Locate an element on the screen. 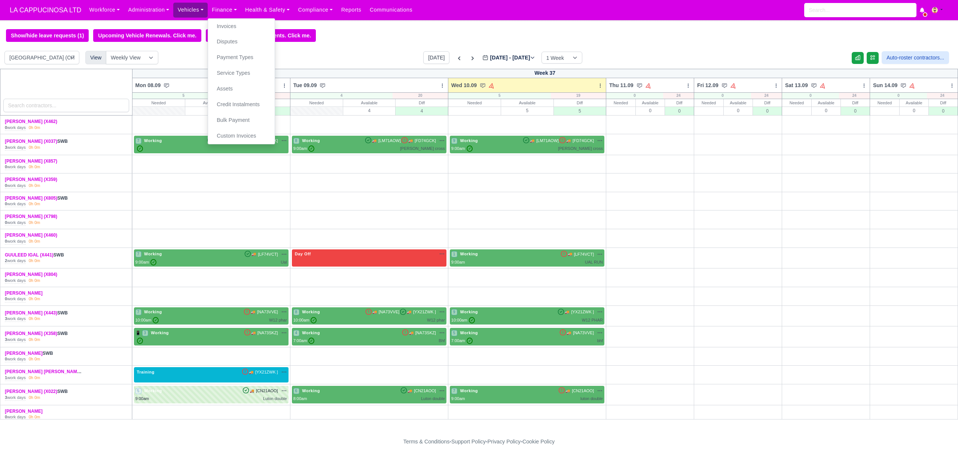 The width and height of the screenshot is (958, 458). a: Terms & Conditions is located at coordinates (426, 442).